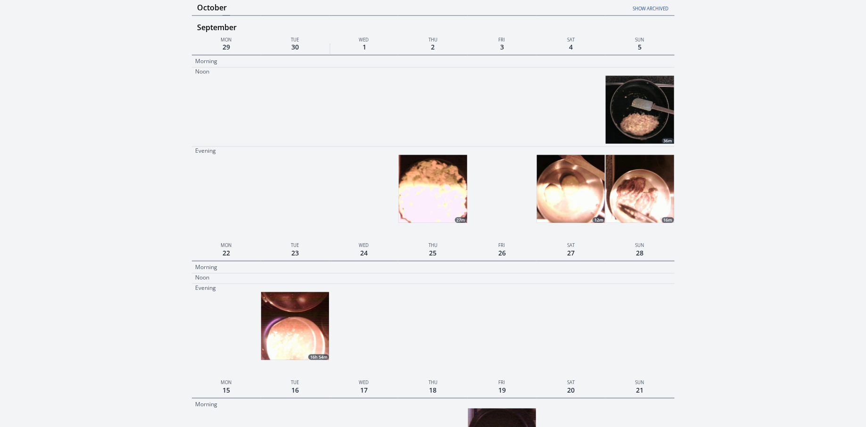  I want to click on img: 251002183930_thumb.jpeg, so click(433, 189).